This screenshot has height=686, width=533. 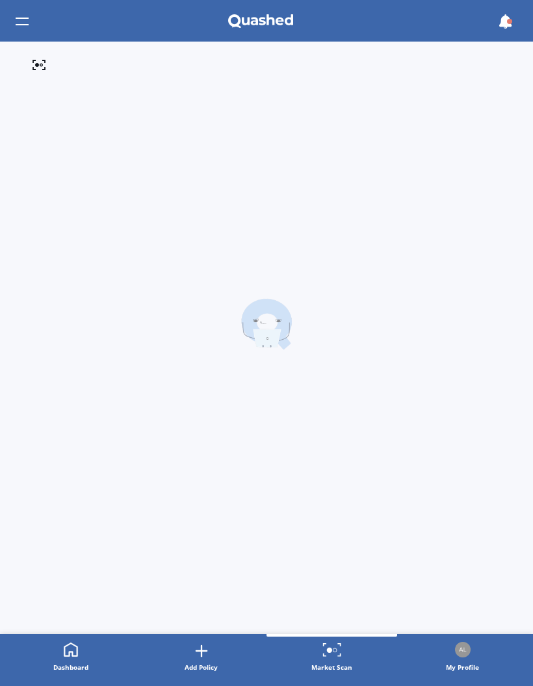 What do you see at coordinates (462, 657) in the screenshot?
I see `a: ProfileMy Profile` at bounding box center [462, 657].